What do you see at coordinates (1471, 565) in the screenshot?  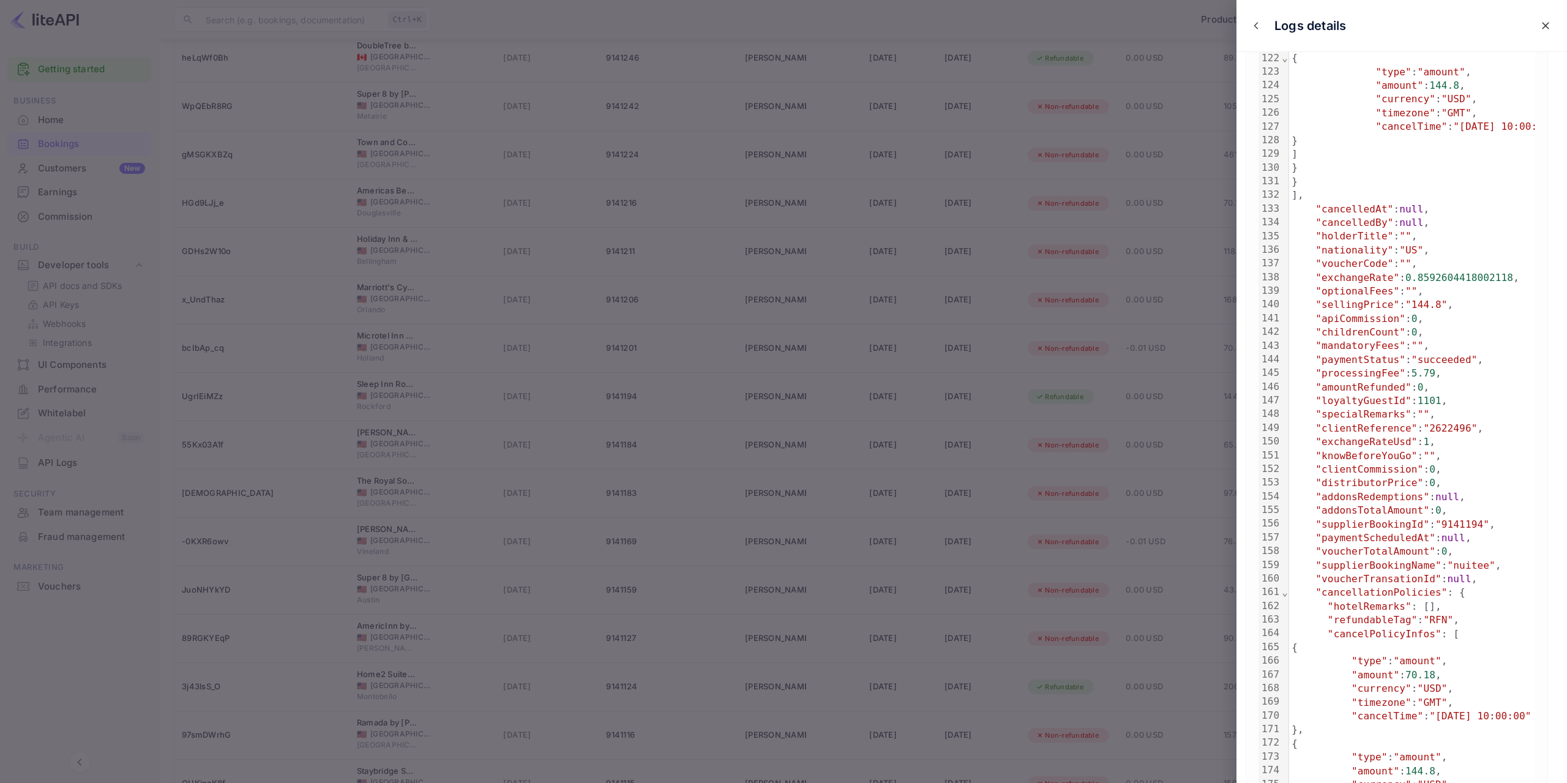 I see `span: "nuitee"` at bounding box center [1471, 565].